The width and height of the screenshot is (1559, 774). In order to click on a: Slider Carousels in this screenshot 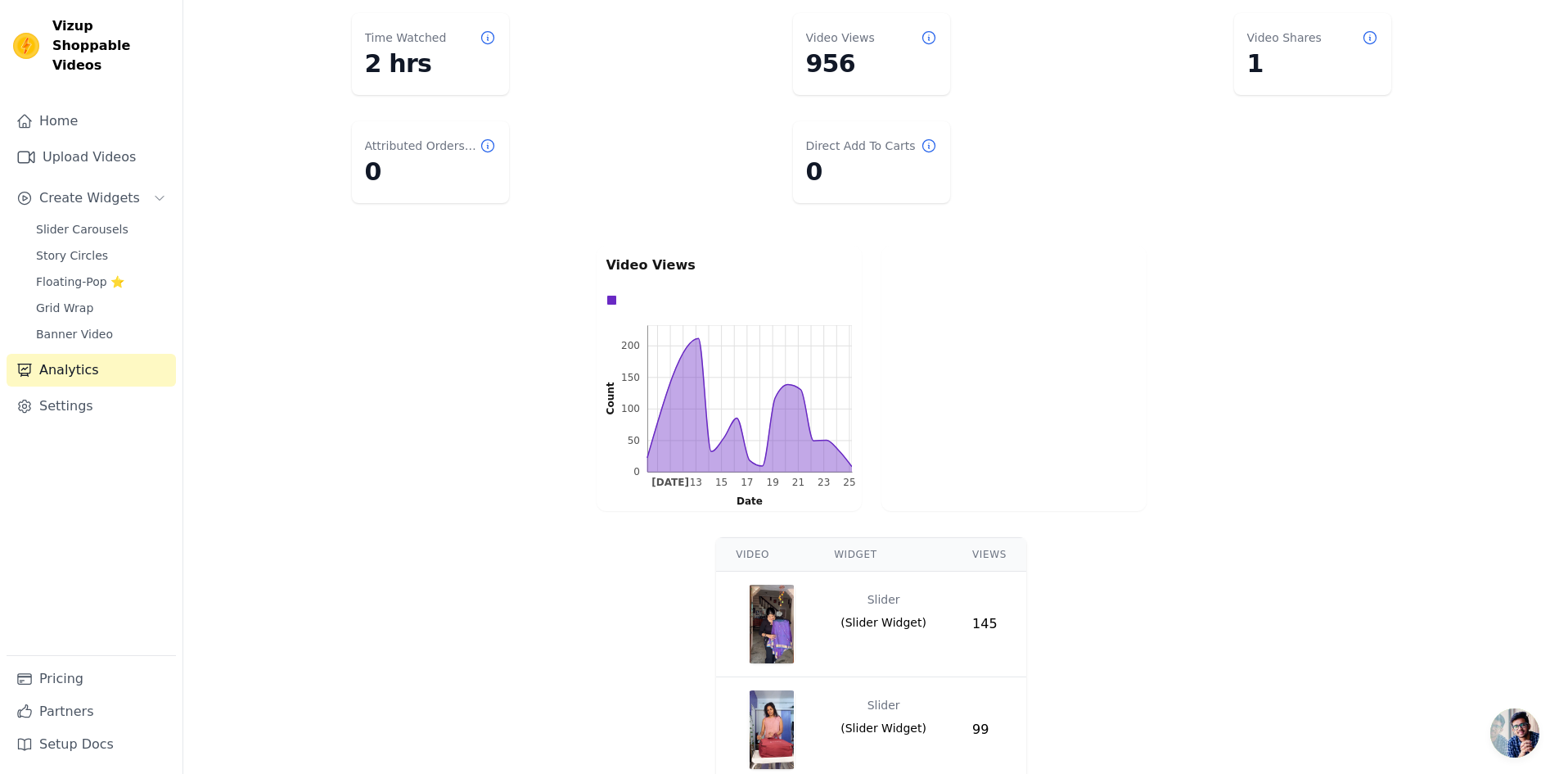, I will do `click(101, 229)`.